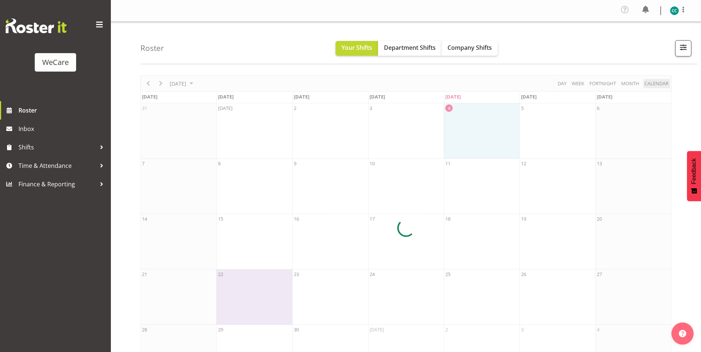 The width and height of the screenshot is (701, 352). I want to click on h4: Roster, so click(152, 48).